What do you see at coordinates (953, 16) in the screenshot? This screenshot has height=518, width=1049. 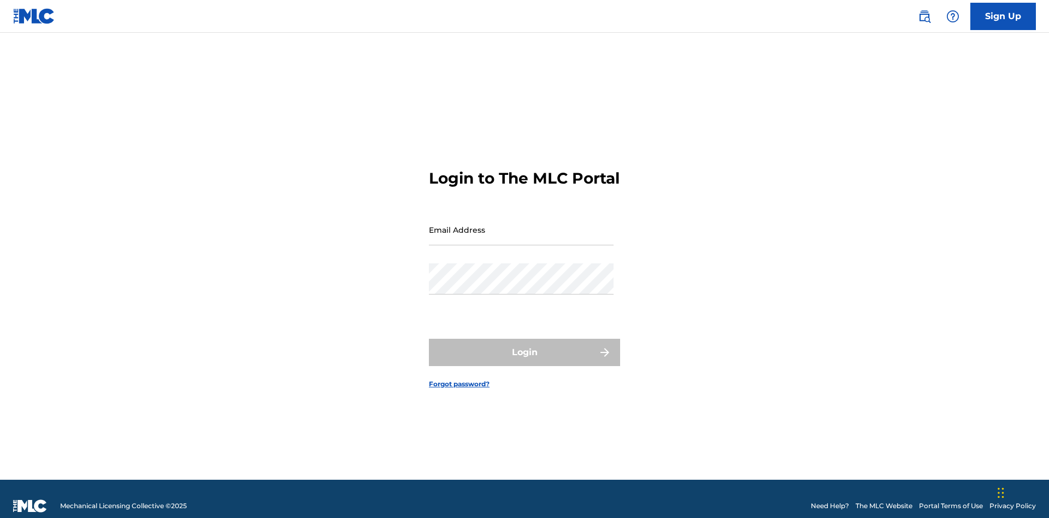 I see `img: help` at bounding box center [953, 16].